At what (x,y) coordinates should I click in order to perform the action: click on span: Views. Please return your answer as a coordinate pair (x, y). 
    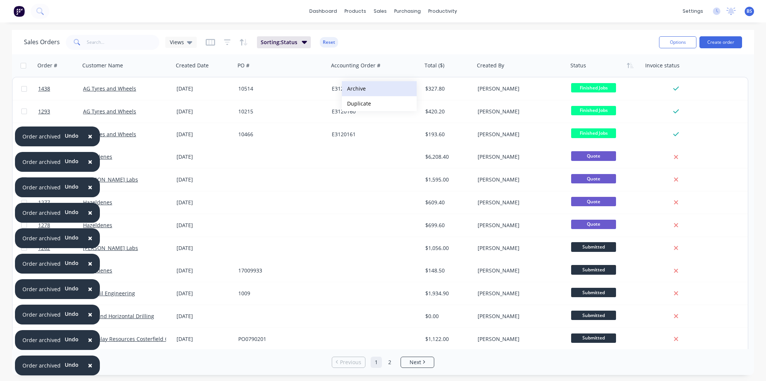
    Looking at the image, I should click on (177, 42).